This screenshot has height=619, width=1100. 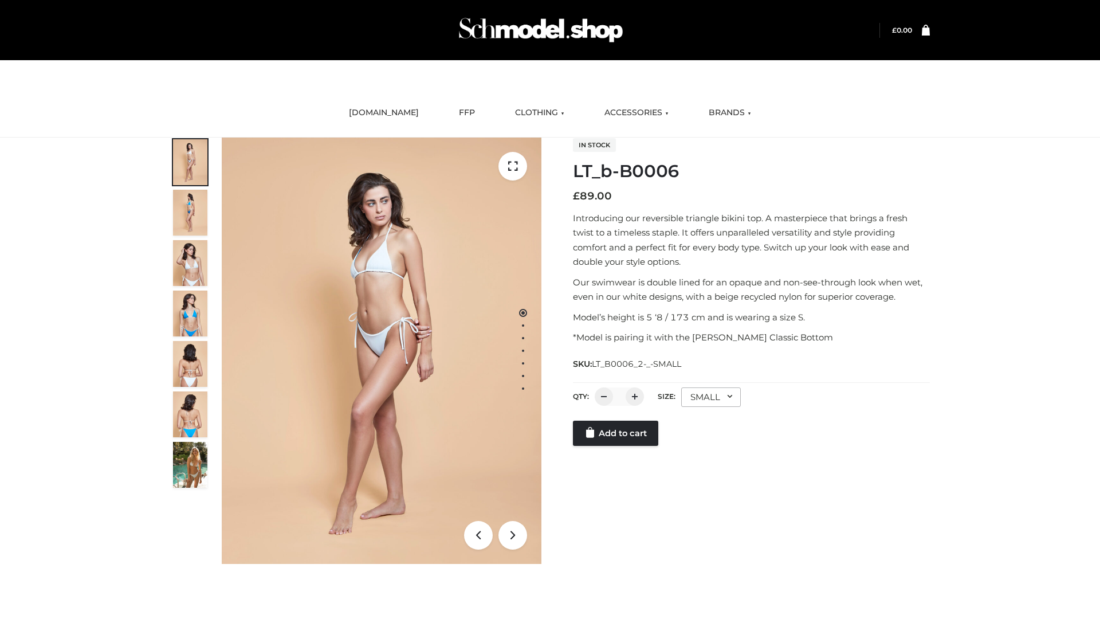 What do you see at coordinates (637, 113) in the screenshot?
I see `a: ACCESSORIES` at bounding box center [637, 113].